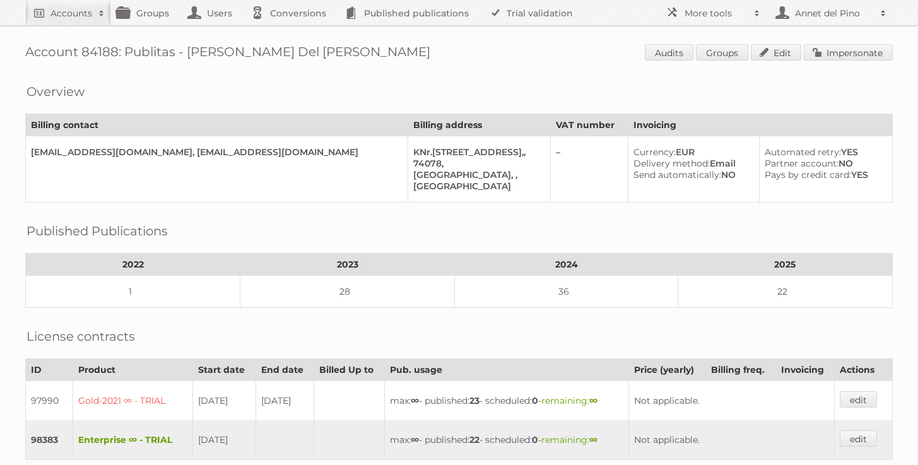  Describe the element at coordinates (801, 163) in the screenshot. I see `span: Partner account:` at that location.